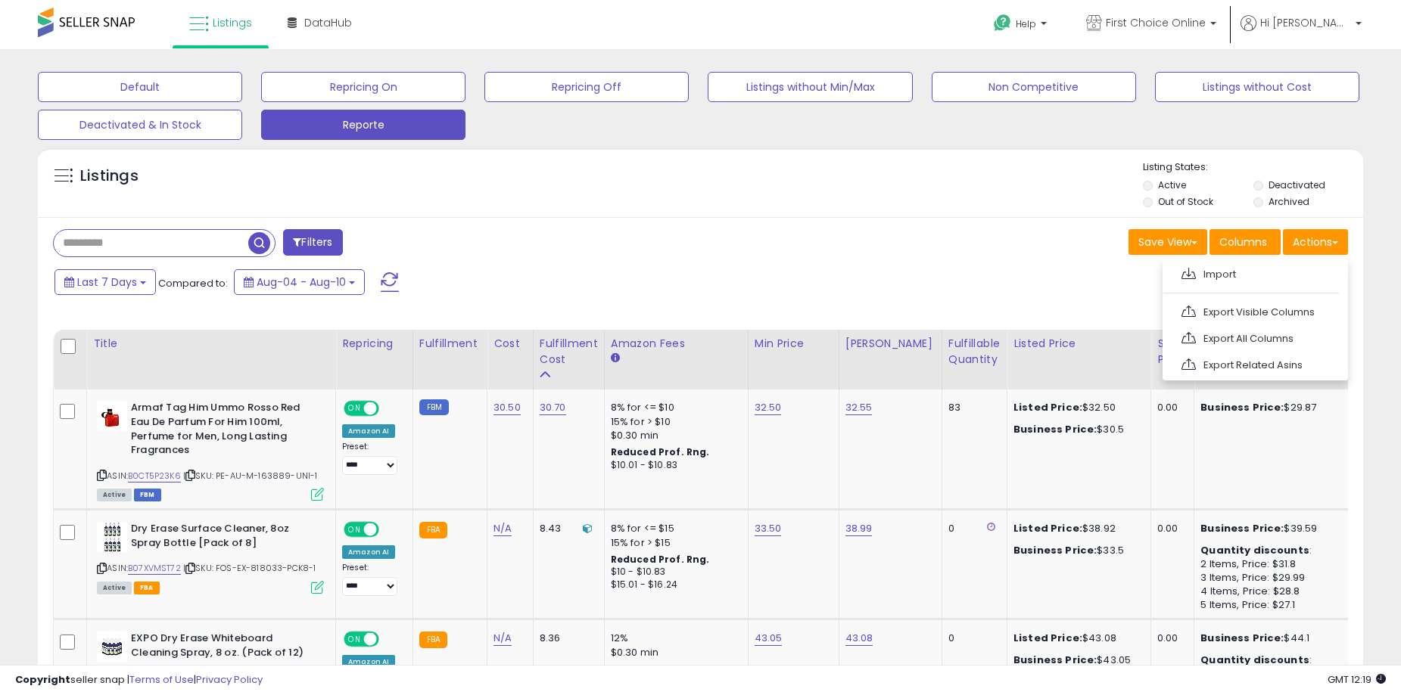 The image size is (1401, 695). I want to click on button: Aug-04 - Aug-10, so click(299, 282).